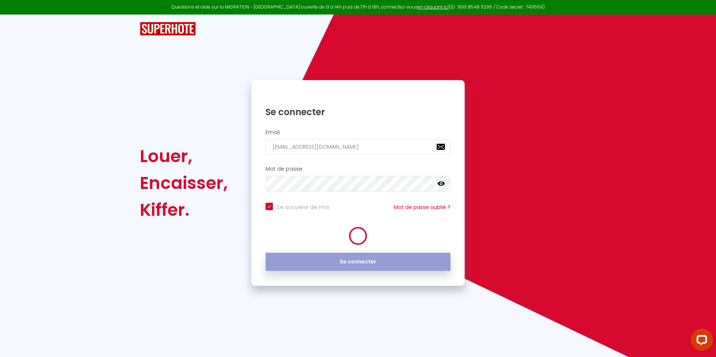 Image resolution: width=716 pixels, height=357 pixels. I want to click on a: Mot de passe oublié ?, so click(422, 207).